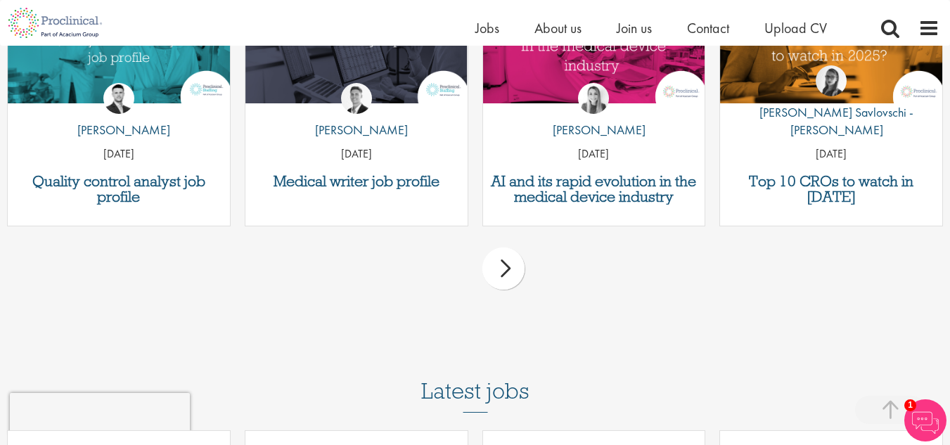 Image resolution: width=950 pixels, height=445 pixels. I want to click on a: Upload CV, so click(796, 28).